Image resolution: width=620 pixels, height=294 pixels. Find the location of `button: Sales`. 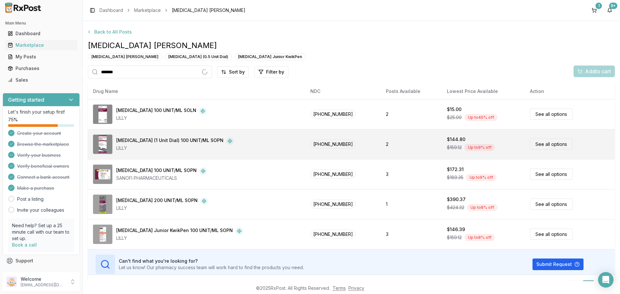

button: Sales is located at coordinates (41, 80).